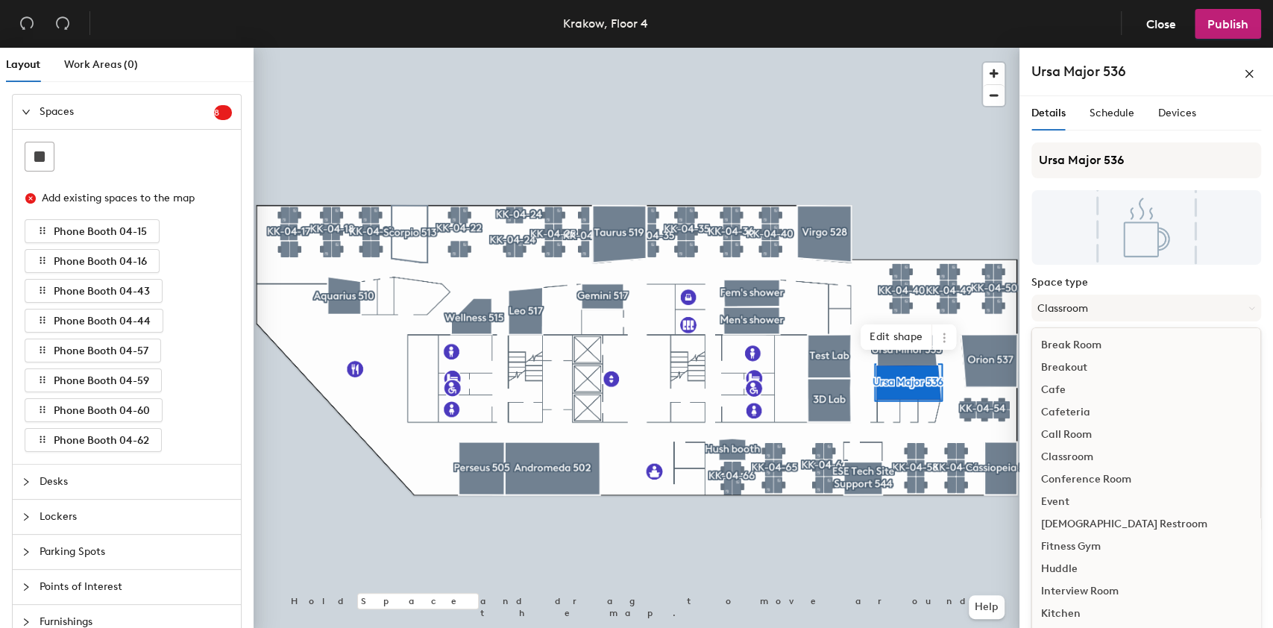  What do you see at coordinates (1146, 345) in the screenshot?
I see `div: Break Room` at bounding box center [1146, 345].